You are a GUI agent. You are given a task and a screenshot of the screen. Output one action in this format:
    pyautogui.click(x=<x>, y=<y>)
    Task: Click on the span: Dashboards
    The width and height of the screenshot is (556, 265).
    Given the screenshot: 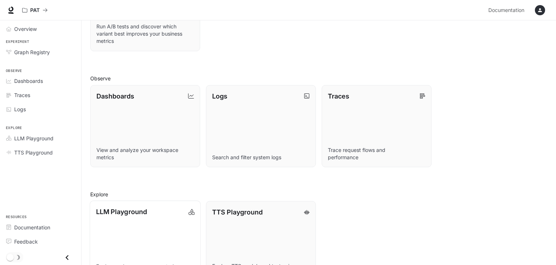 What is the action you would take?
    pyautogui.click(x=28, y=81)
    